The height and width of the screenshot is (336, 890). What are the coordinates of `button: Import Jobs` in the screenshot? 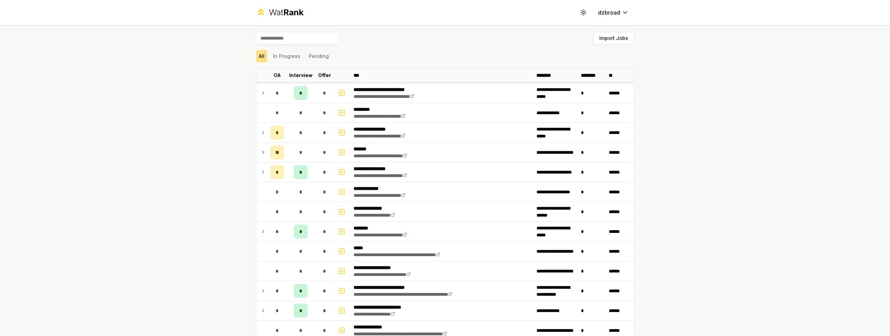 It's located at (613, 38).